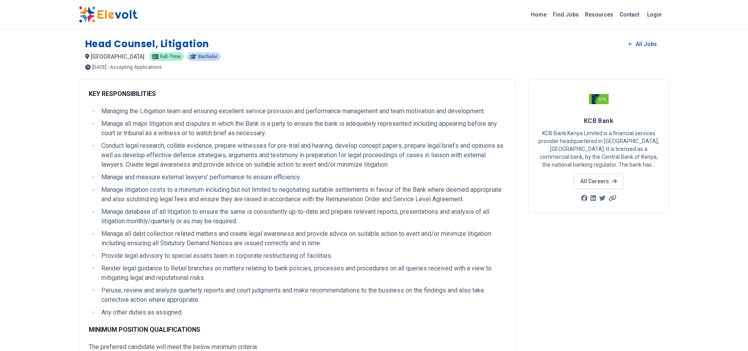 The height and width of the screenshot is (351, 748). What do you see at coordinates (147, 44) in the screenshot?
I see `h1: Head Counsel, Litigation` at bounding box center [147, 44].